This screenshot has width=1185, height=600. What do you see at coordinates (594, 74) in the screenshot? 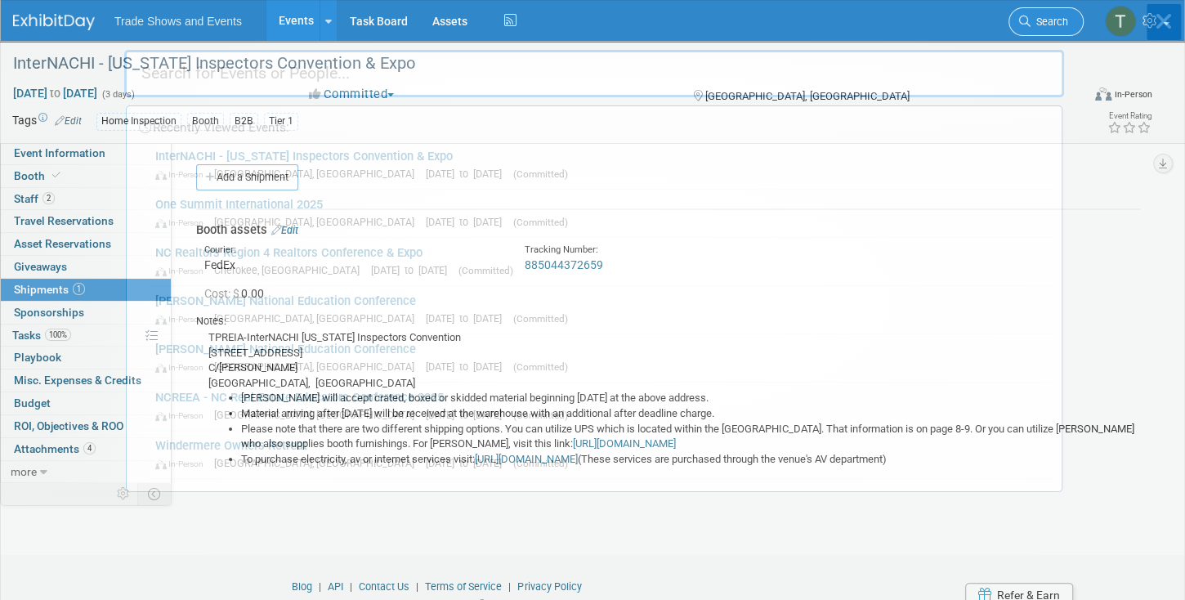
I see `input: Search for Events or People...` at bounding box center [594, 74].